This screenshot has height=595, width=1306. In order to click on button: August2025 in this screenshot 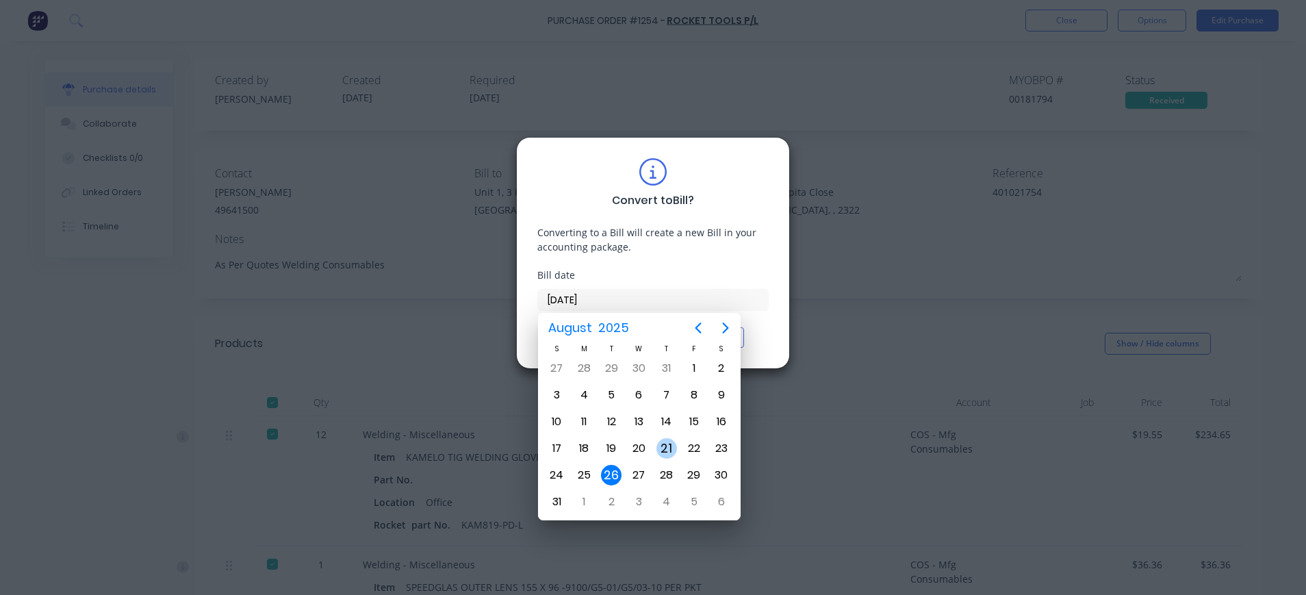, I will do `click(588, 328)`.